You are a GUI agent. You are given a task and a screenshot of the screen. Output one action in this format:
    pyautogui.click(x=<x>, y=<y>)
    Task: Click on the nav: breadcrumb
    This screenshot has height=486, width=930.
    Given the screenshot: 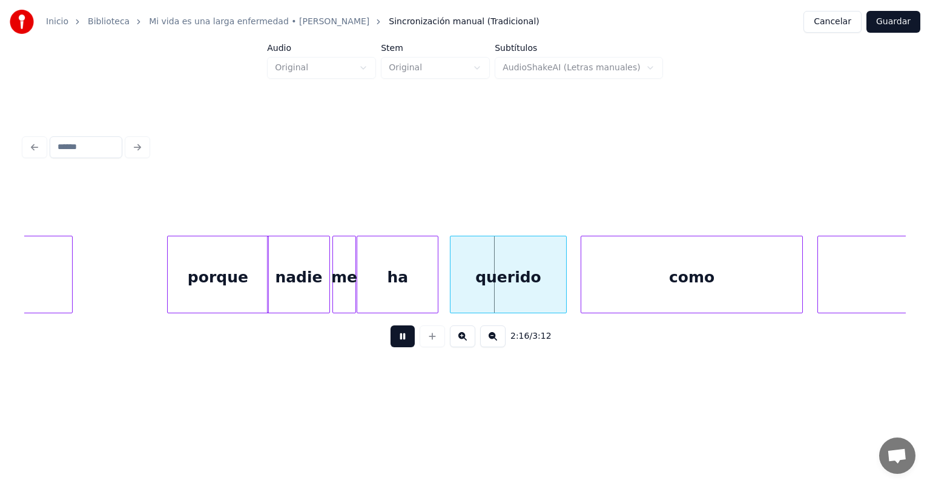 What is the action you would take?
    pyautogui.click(x=292, y=22)
    